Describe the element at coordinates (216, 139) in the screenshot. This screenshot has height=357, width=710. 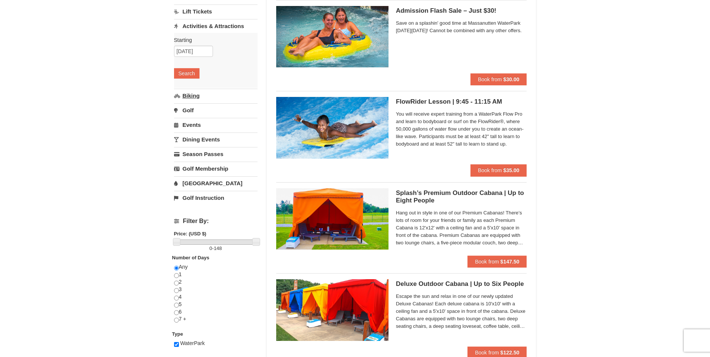
I see `a: Dining Events` at that location.